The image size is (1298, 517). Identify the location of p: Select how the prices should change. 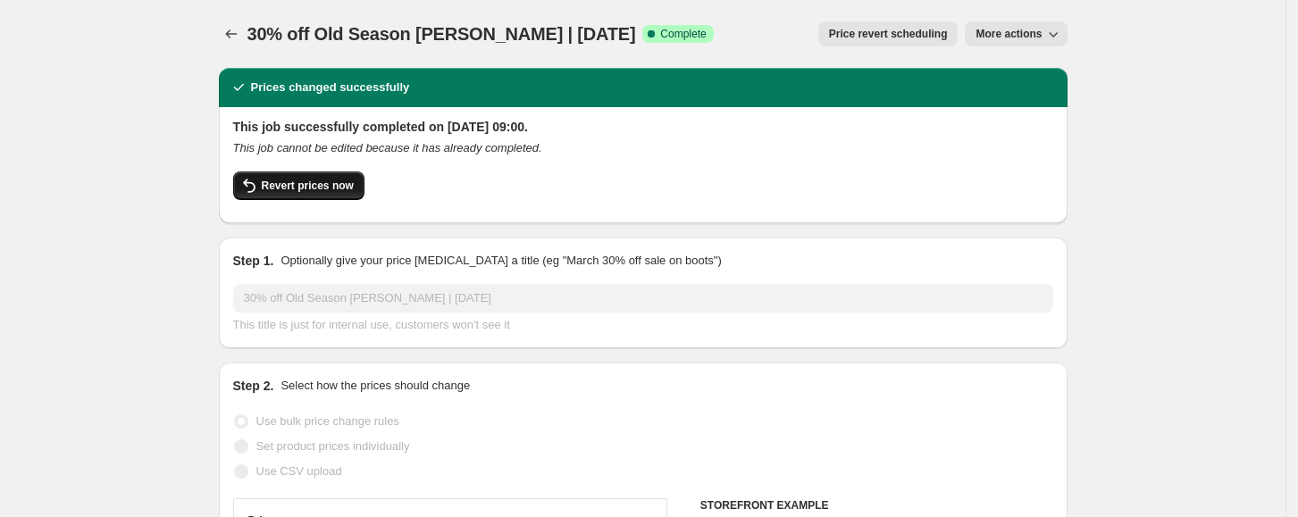
(375, 386).